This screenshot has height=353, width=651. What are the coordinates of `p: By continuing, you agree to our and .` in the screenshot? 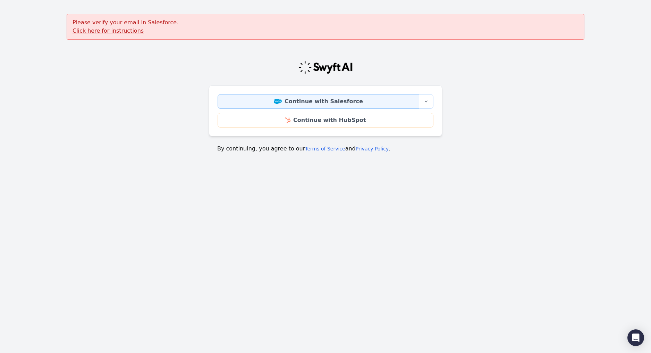 It's located at (326, 149).